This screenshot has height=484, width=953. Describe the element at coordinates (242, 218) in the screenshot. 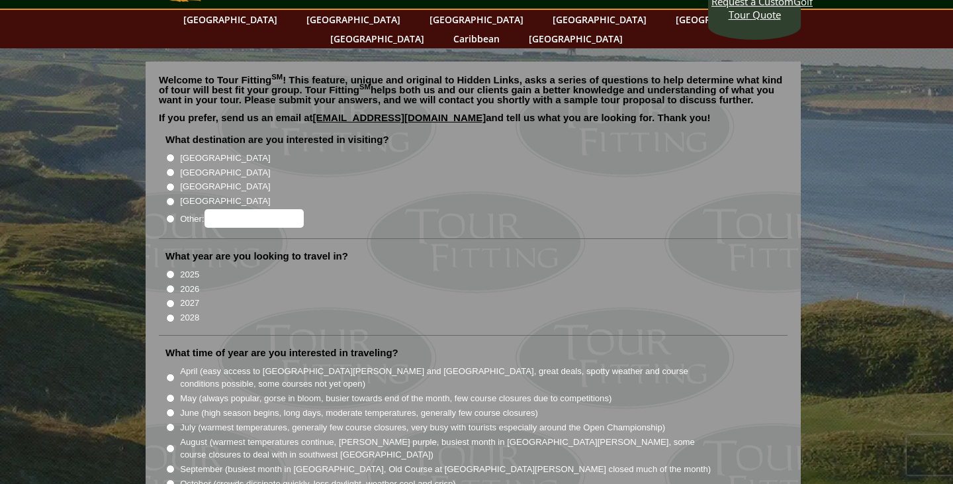

I see `label: Other:` at that location.